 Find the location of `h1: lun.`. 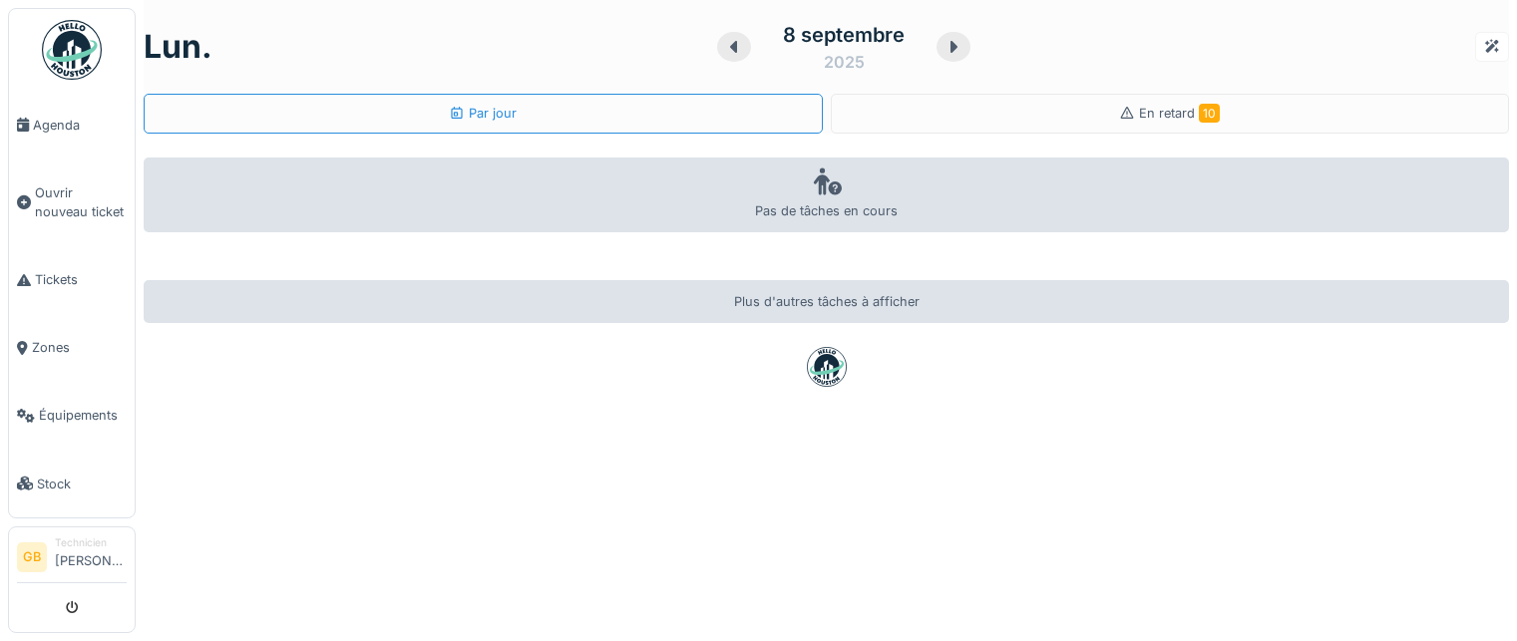

h1: lun. is located at coordinates (178, 47).